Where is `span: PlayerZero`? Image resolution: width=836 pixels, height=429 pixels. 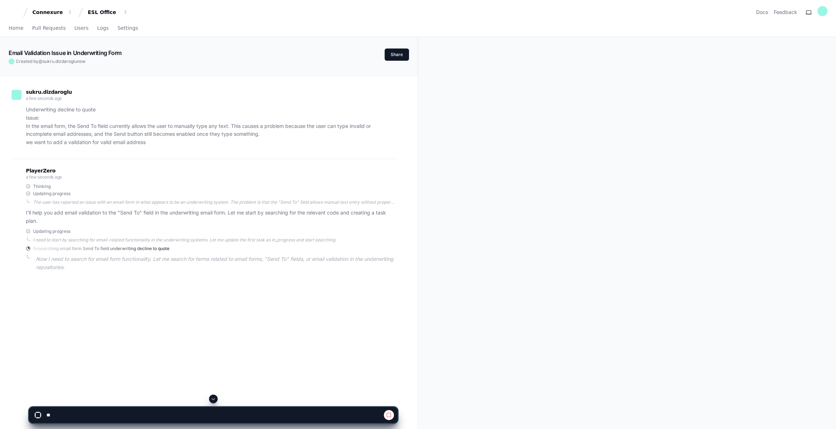 span: PlayerZero is located at coordinates (41, 171).